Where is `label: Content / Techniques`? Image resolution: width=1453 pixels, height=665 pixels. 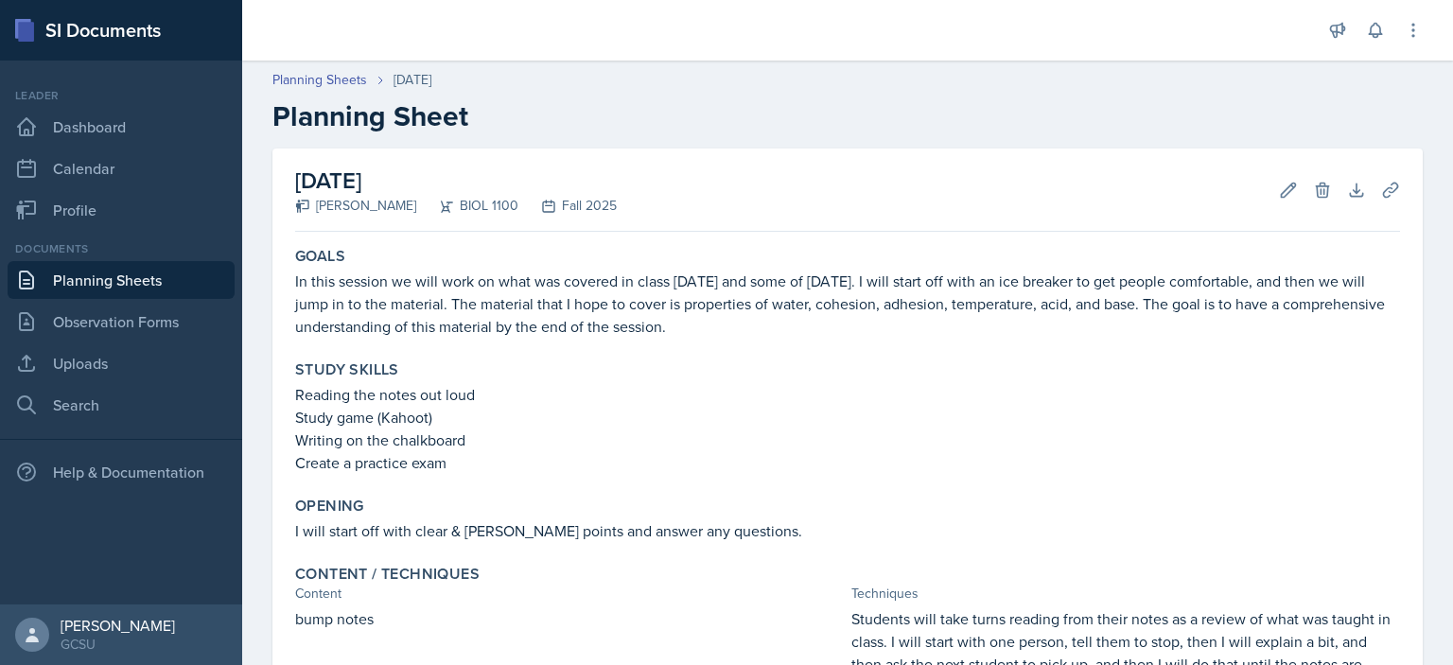
label: Content / Techniques is located at coordinates (387, 574).